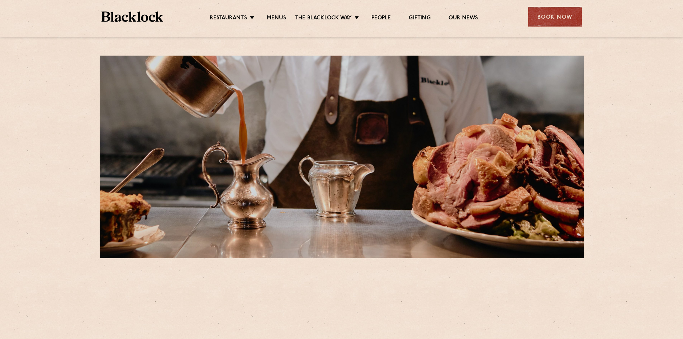 The image size is (683, 339). What do you see at coordinates (323, 19) in the screenshot?
I see `a: The Blacklock Way` at bounding box center [323, 19].